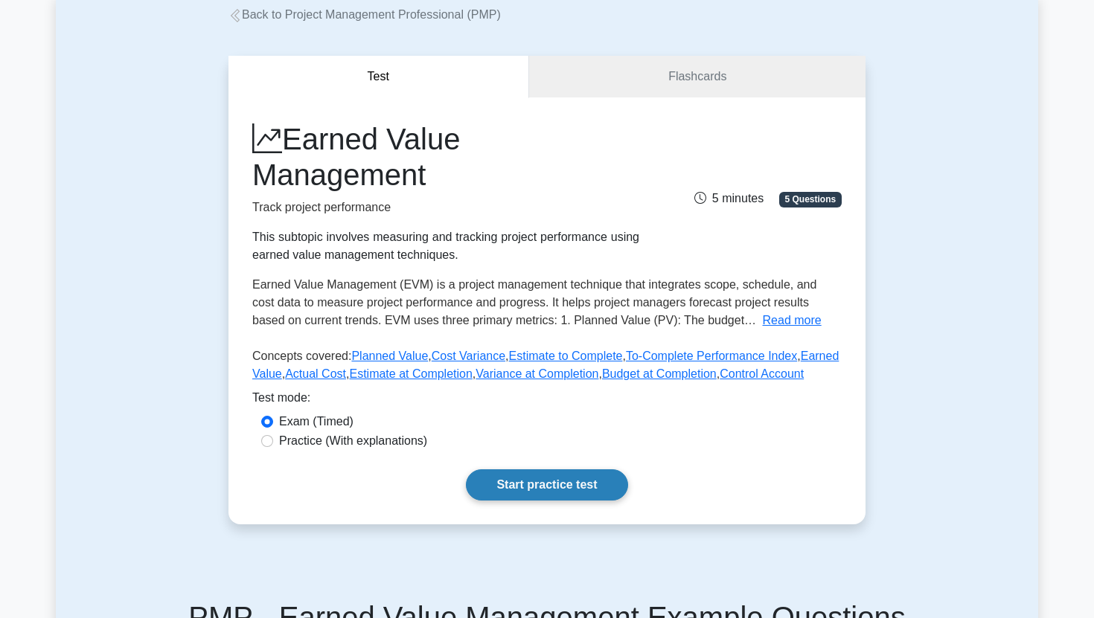  Describe the element at coordinates (729, 198) in the screenshot. I see `span: 5 minutes` at that location.